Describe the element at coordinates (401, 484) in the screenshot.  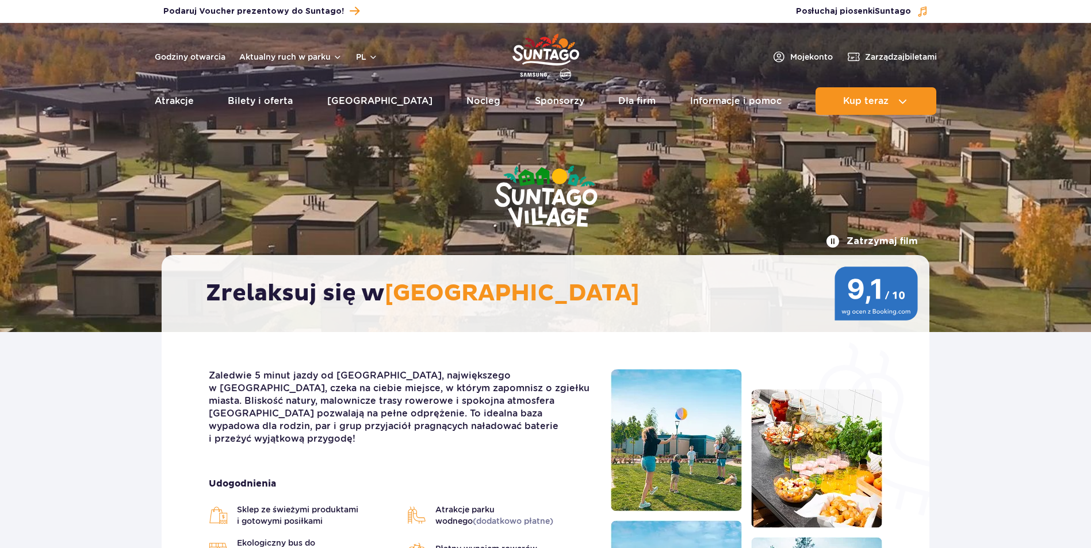
I see `strong: Udogodnienia` at that location.